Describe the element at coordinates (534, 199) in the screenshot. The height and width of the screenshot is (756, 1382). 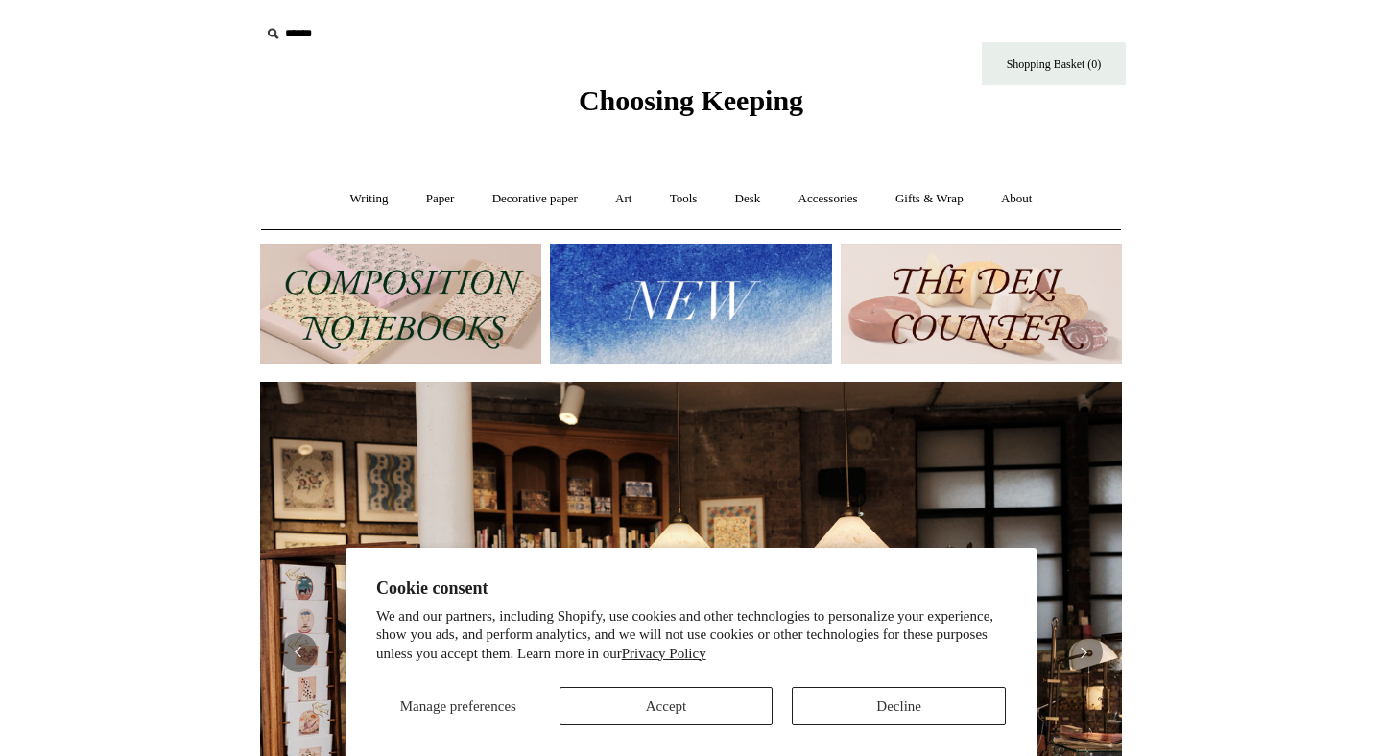
I see `a: Decorative paper` at that location.